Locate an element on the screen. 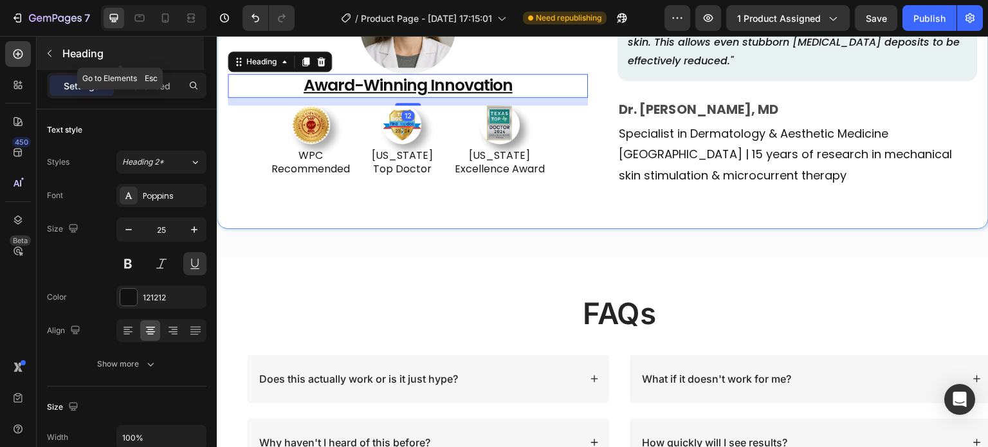 This screenshot has width=988, height=447. button: 1 product assigned is located at coordinates (788, 18).